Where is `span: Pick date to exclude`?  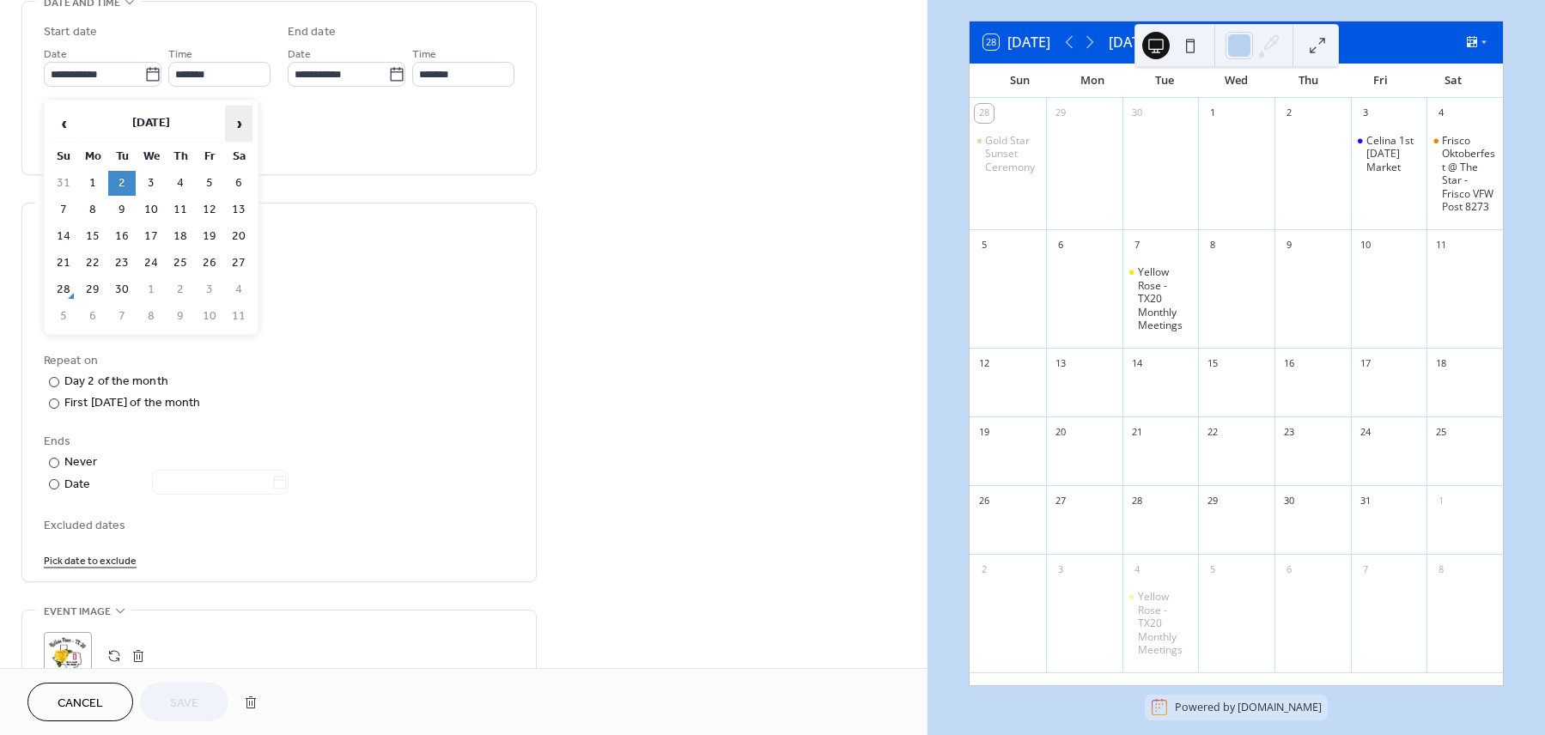 span: Pick date to exclude is located at coordinates (90, 561).